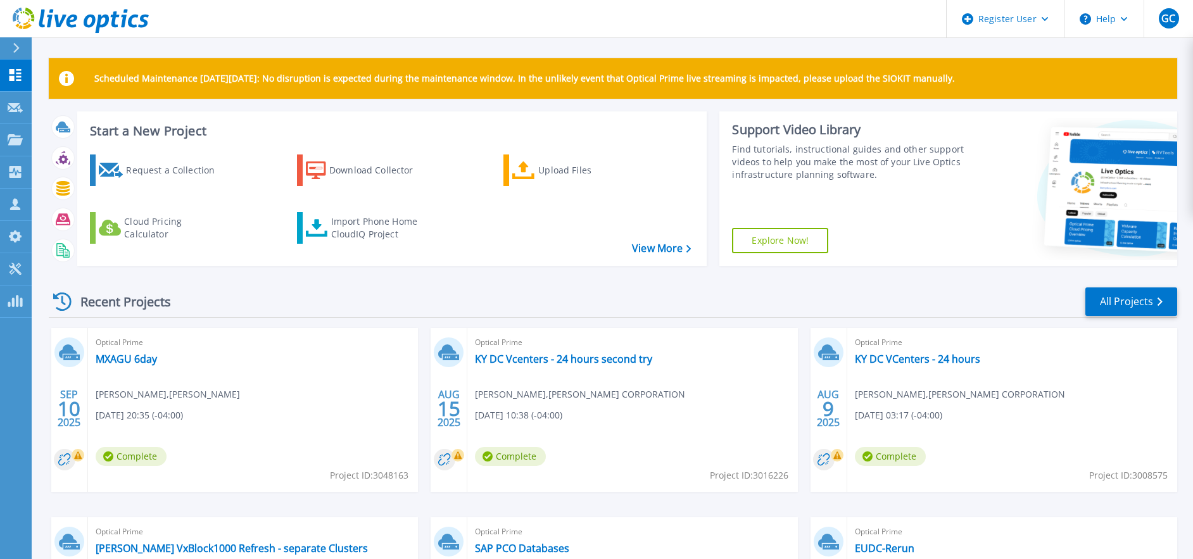 The height and width of the screenshot is (559, 1193). Describe the element at coordinates (574, 170) in the screenshot. I see `a: Upload Files` at that location.